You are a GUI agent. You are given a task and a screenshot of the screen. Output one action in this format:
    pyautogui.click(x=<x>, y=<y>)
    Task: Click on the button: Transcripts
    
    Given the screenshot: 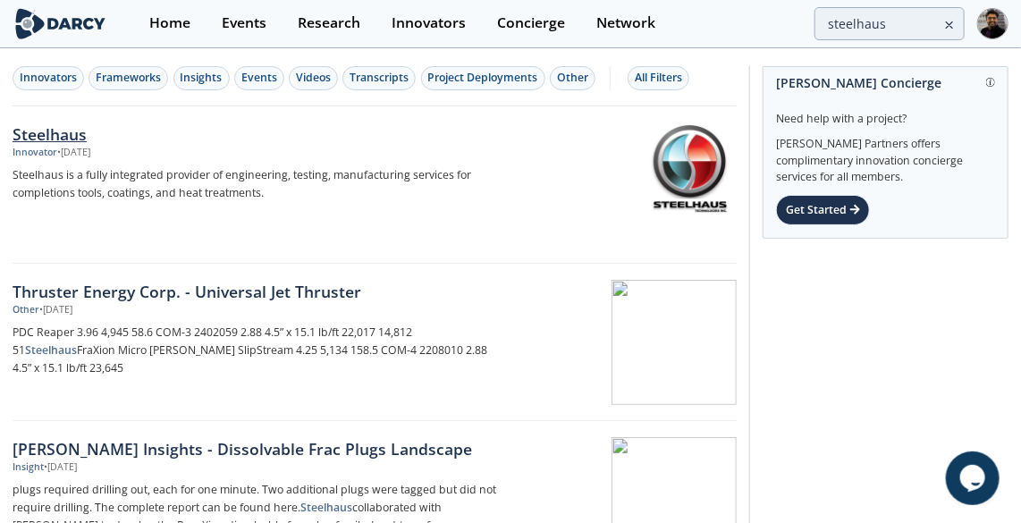 What is the action you would take?
    pyautogui.click(x=379, y=78)
    